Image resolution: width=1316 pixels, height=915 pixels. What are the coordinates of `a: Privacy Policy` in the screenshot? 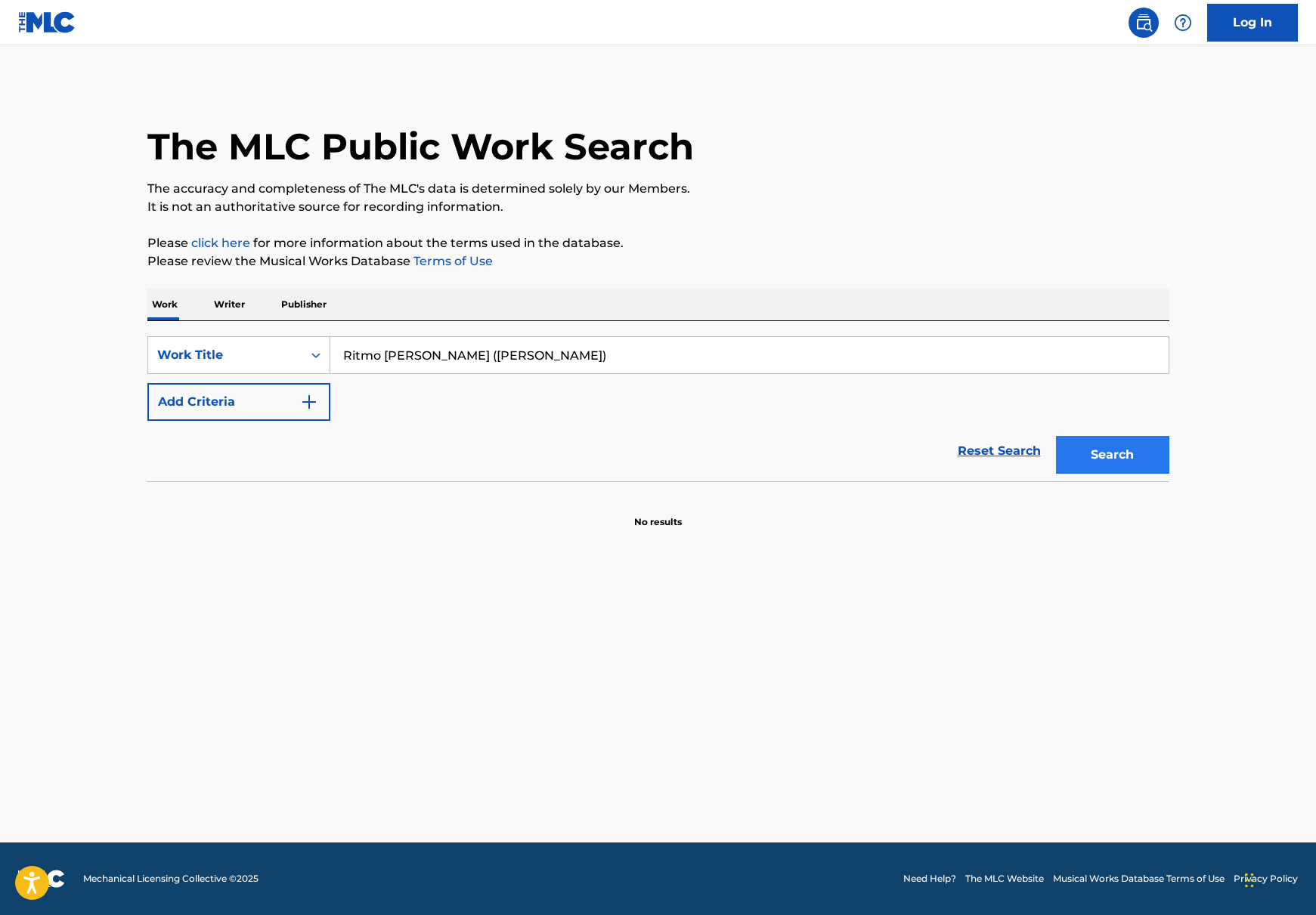 It's located at (1265, 879).